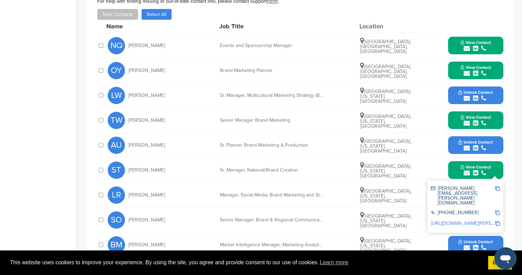 The width and height of the screenshot is (522, 275). Describe the element at coordinates (246, 262) in the screenshot. I see `span: This website uses cookies to improve your experience. By using the site, you agree and provide co...` at that location.